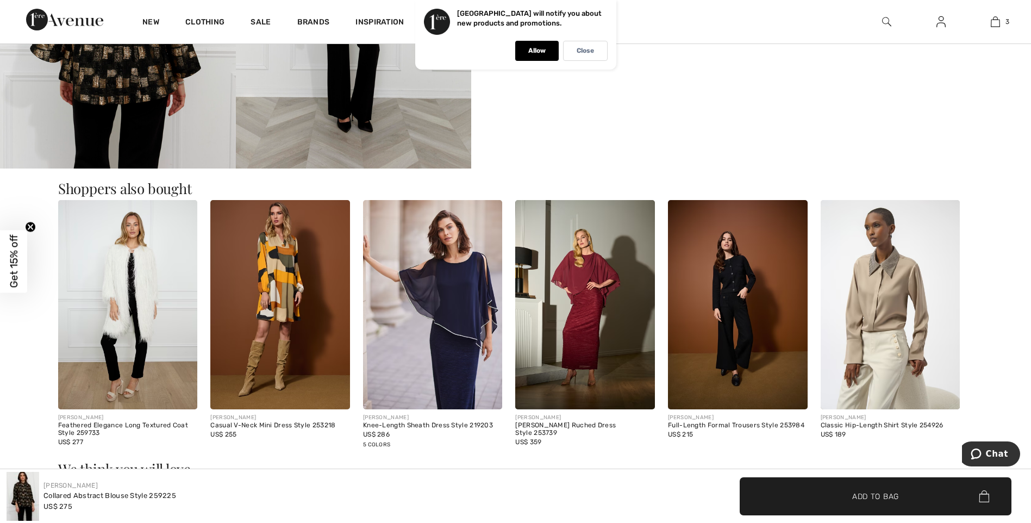 The image size is (1031, 523). Describe the element at coordinates (680, 434) in the screenshot. I see `span: US$ 215` at that location.